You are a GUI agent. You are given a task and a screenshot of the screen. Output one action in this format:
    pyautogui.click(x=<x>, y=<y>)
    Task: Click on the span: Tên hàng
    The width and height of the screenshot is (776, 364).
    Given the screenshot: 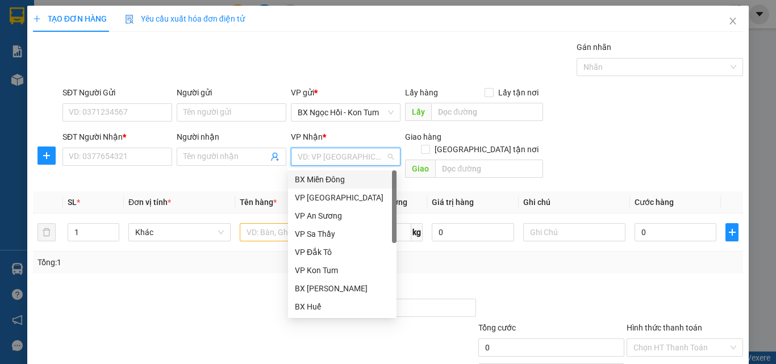 What is the action you would take?
    pyautogui.click(x=258, y=202)
    